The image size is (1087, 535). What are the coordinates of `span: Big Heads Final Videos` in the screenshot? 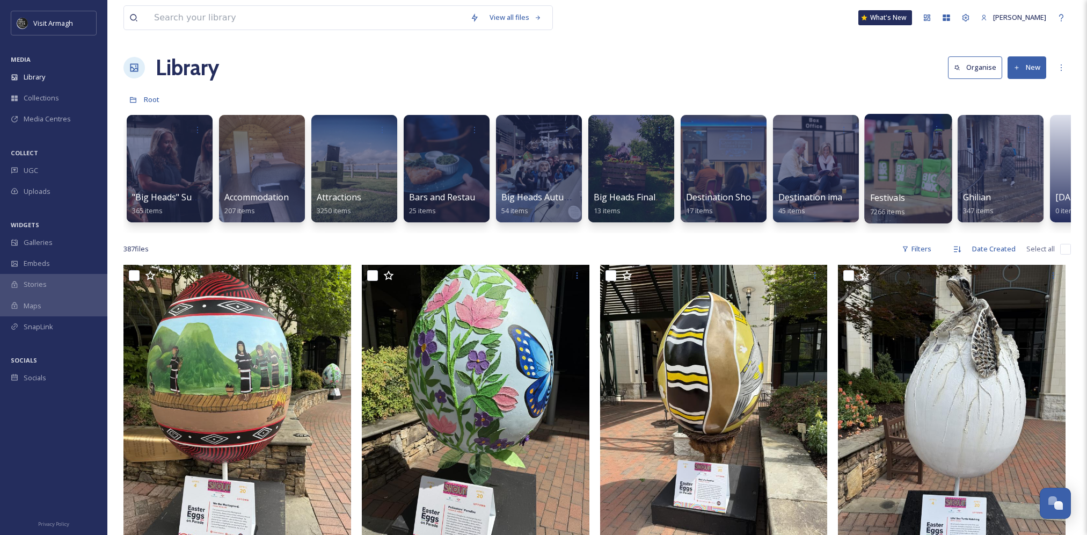 It's located at (639, 197).